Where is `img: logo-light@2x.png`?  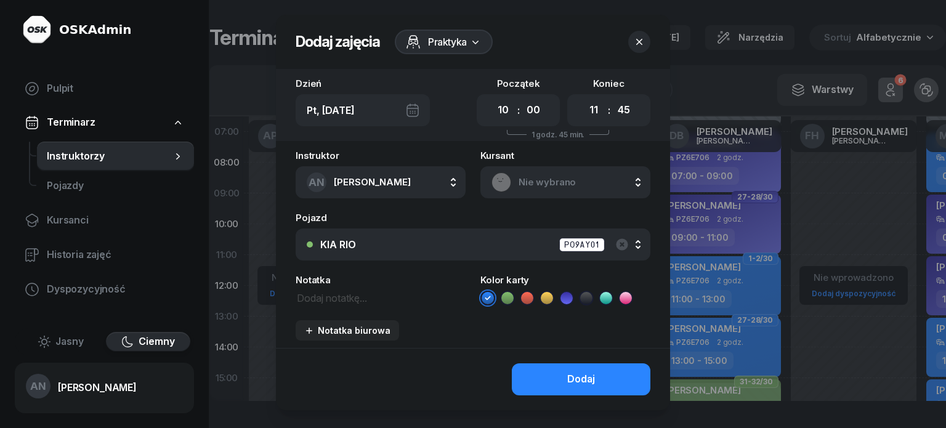 img: logo-light@2x.png is located at coordinates (37, 30).